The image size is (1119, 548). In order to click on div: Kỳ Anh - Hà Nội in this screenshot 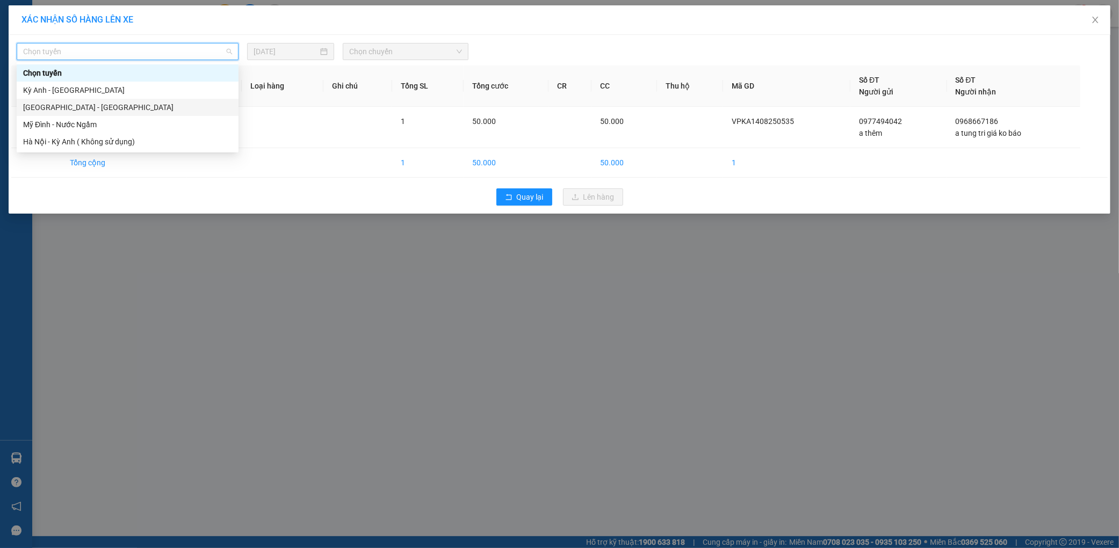, I will do `click(127, 90)`.